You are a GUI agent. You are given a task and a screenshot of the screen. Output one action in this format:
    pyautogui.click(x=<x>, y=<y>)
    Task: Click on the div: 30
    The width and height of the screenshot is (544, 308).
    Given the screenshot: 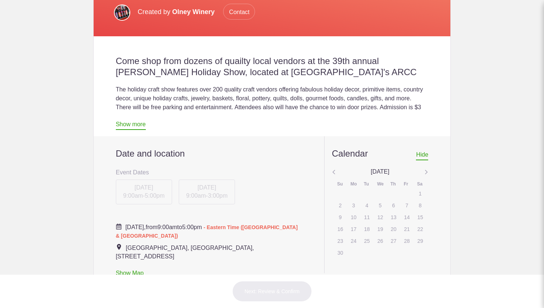 What is the action you would take?
    pyautogui.click(x=340, y=252)
    